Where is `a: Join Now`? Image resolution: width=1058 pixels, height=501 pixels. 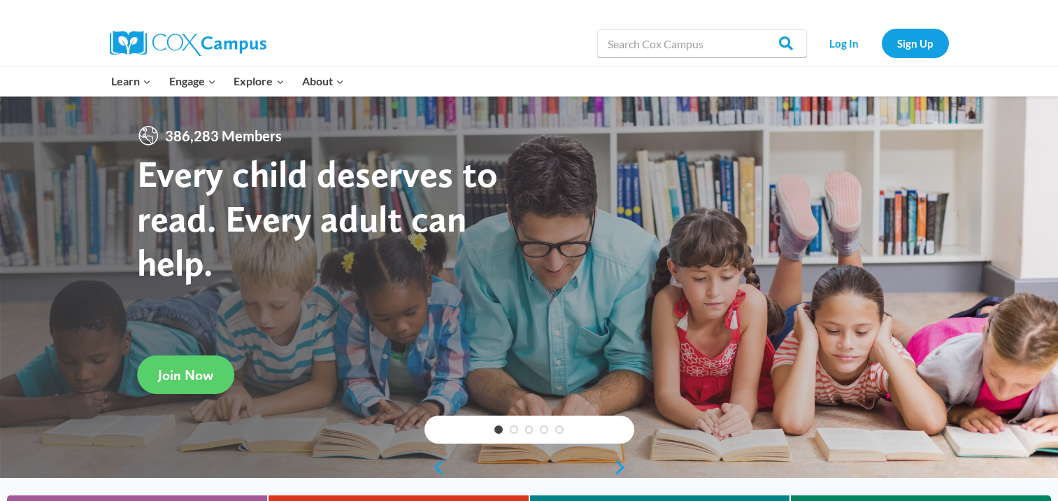
a: Join Now is located at coordinates (185, 374).